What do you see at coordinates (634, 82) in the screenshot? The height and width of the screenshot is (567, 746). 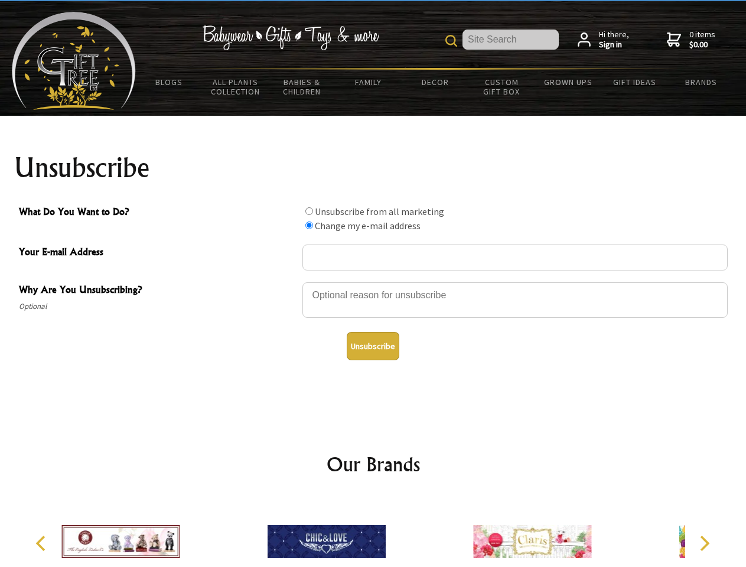 I see `a: Gift Ideas` at bounding box center [634, 82].